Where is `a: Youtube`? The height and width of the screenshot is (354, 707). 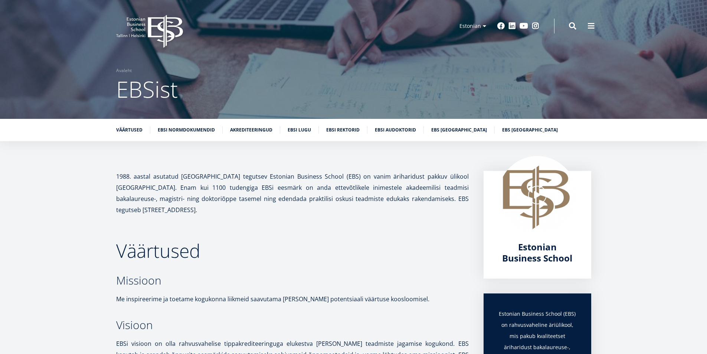
a: Youtube is located at coordinates (524, 26).